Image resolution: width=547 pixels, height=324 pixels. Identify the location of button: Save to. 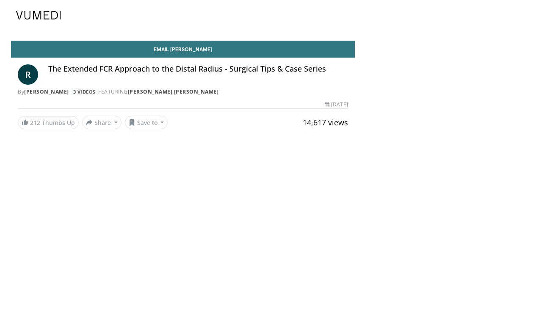
(147, 122).